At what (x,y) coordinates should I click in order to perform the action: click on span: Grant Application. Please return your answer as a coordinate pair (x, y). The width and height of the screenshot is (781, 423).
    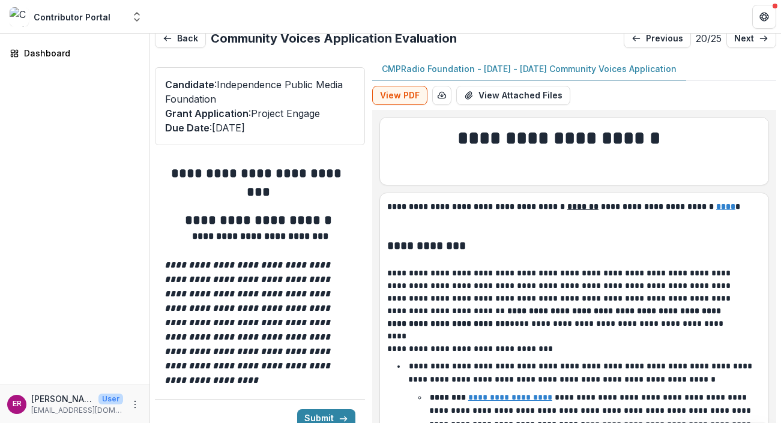
    Looking at the image, I should click on (206, 113).